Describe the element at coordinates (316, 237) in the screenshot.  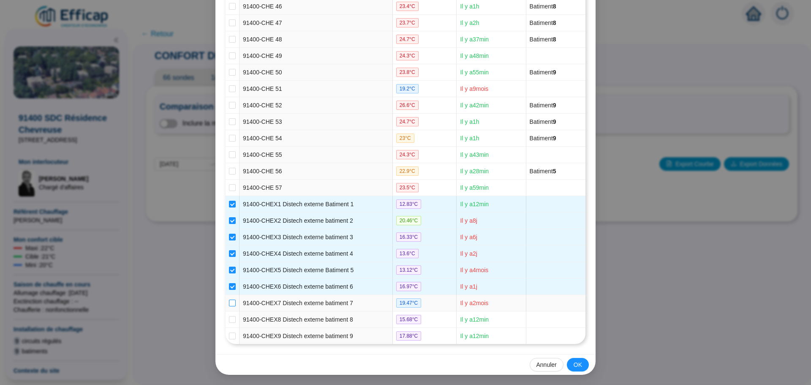
I see `td: 91400-CHEX3 Distech externe batiment 3` at that location.